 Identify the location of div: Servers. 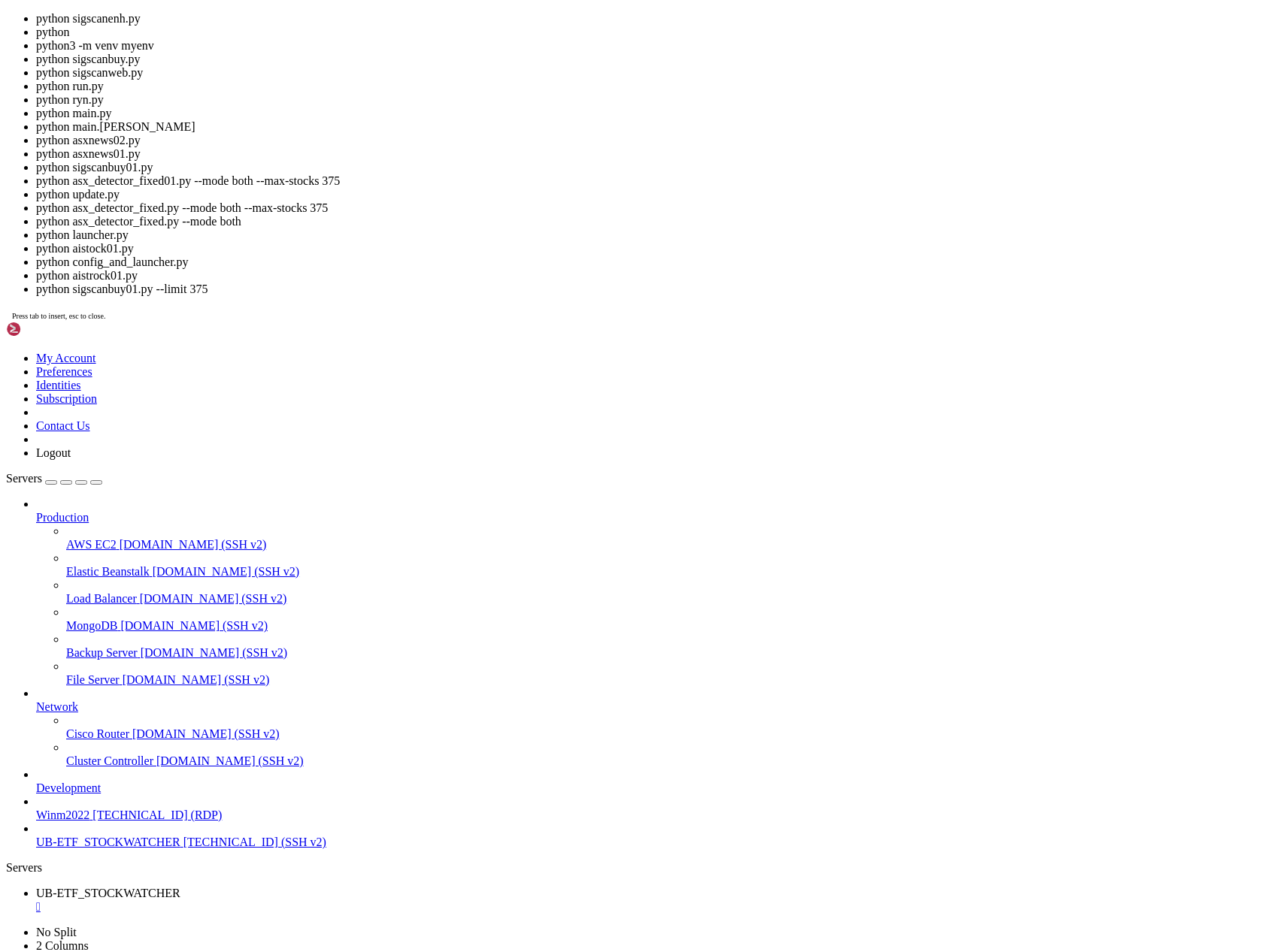
(642, 869).